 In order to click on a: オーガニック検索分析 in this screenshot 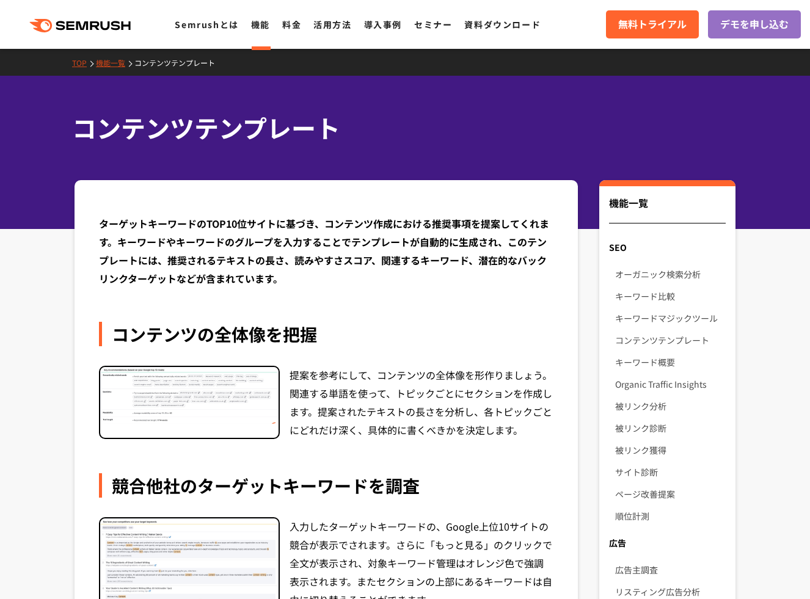, I will do `click(670, 274)`.